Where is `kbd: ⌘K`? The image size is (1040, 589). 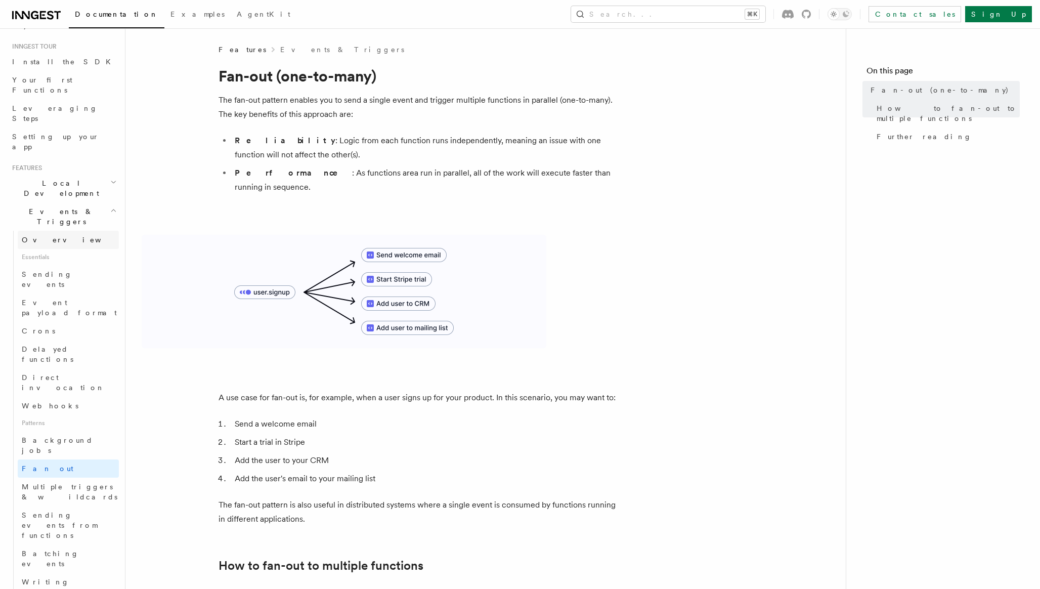 kbd: ⌘K is located at coordinates (753, 14).